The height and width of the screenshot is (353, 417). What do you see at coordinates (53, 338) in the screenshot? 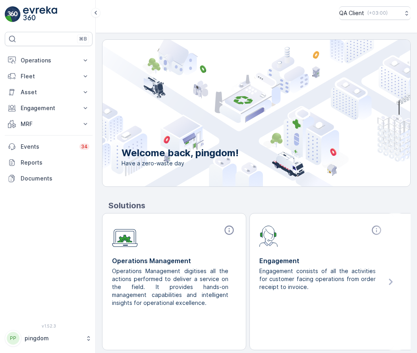
I see `p: pingdom` at bounding box center [53, 338].